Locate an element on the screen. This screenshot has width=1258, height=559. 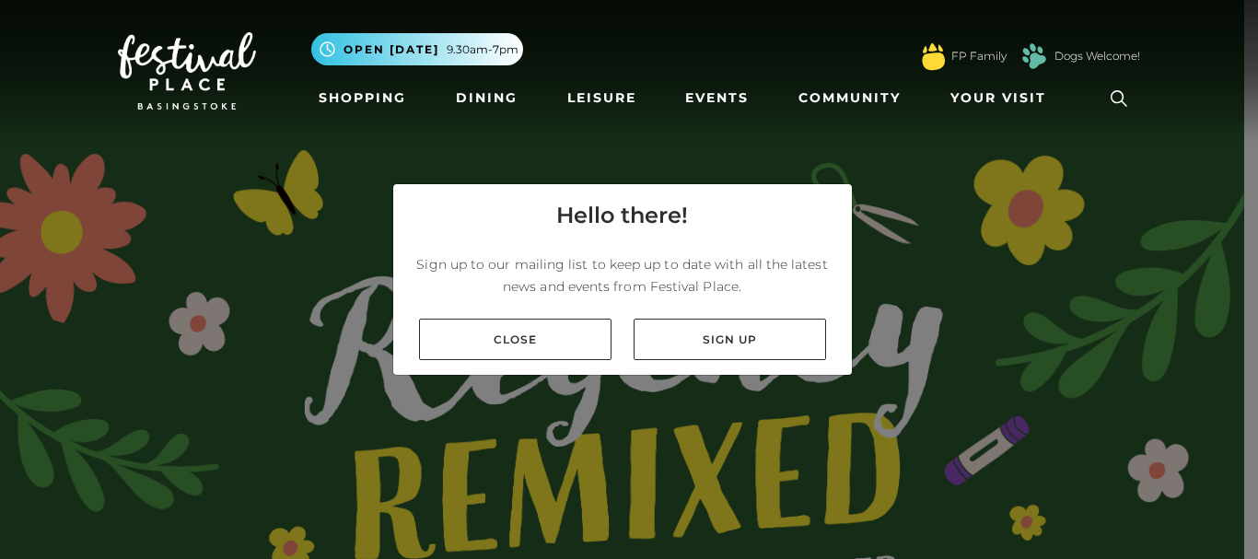
a: Shopping is located at coordinates (362, 98).